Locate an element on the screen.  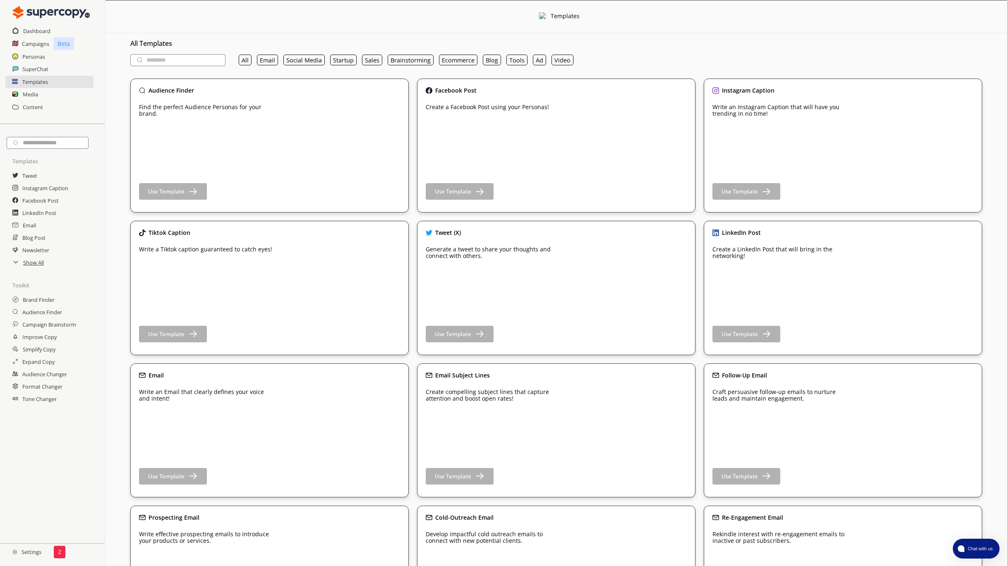
b: Instagram Caption is located at coordinates (748, 90).